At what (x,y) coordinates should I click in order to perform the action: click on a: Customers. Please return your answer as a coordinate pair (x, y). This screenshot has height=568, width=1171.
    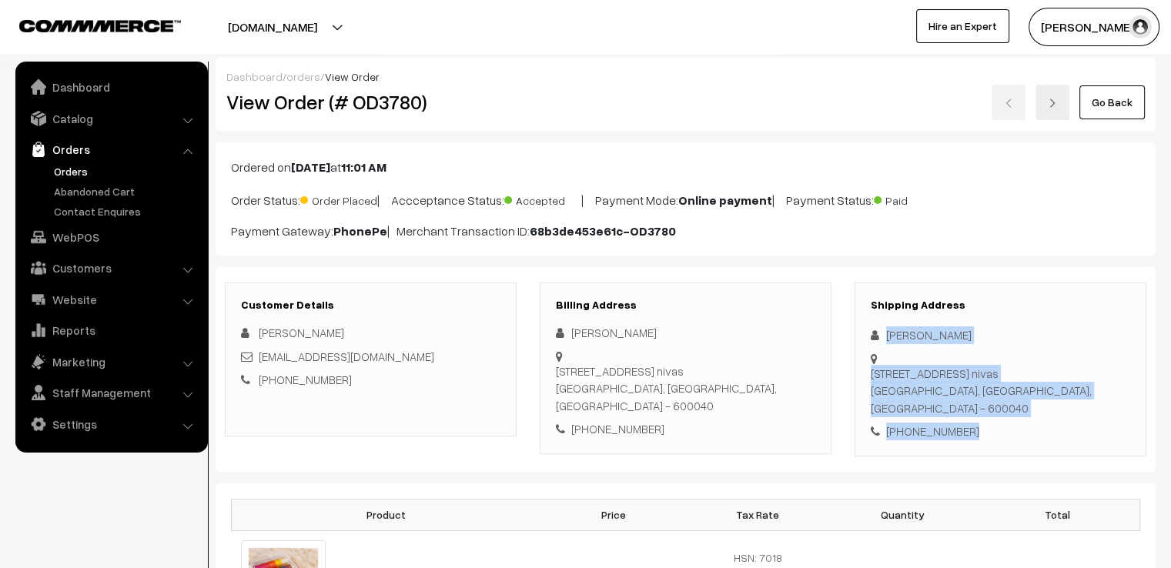
    Looking at the image, I should click on (111, 268).